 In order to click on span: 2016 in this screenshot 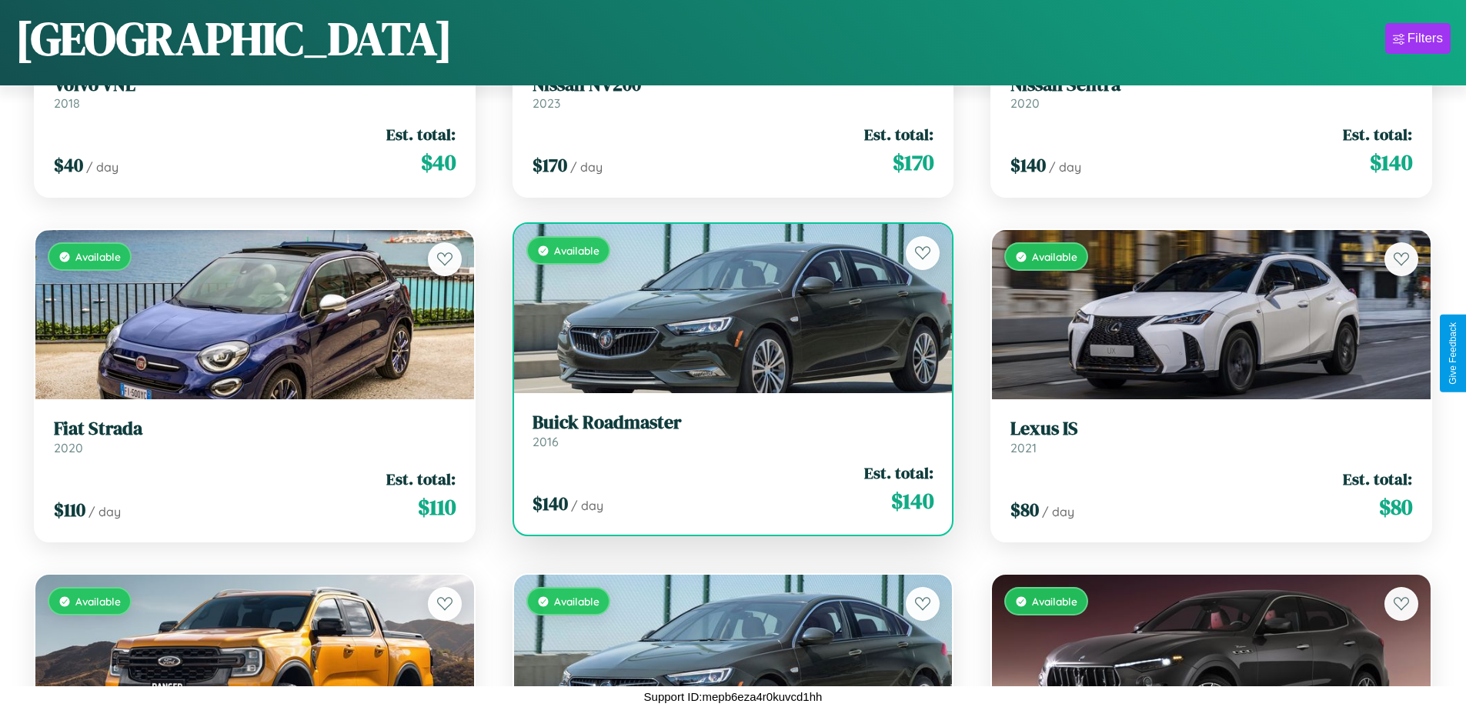, I will do `click(545, 442)`.